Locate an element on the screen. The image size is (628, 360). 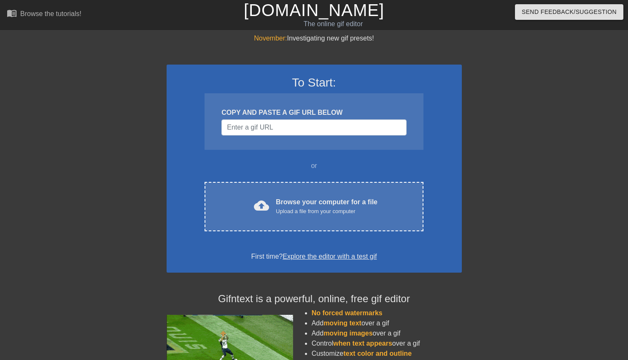
span: moving images is located at coordinates (348, 333).